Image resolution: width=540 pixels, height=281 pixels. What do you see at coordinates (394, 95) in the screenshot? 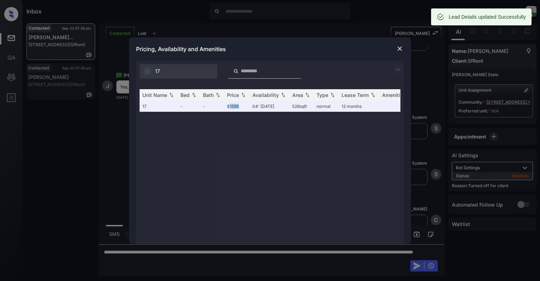
I see `div: Amenities` at bounding box center [394, 95].